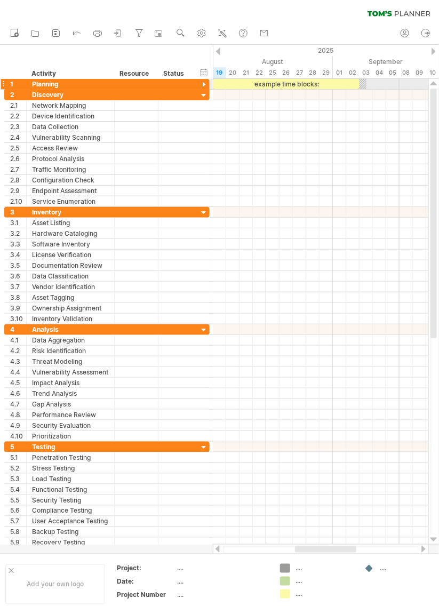 This screenshot has height=614, width=439. What do you see at coordinates (70, 212) in the screenshot?
I see `div: Inventory` at bounding box center [70, 212].